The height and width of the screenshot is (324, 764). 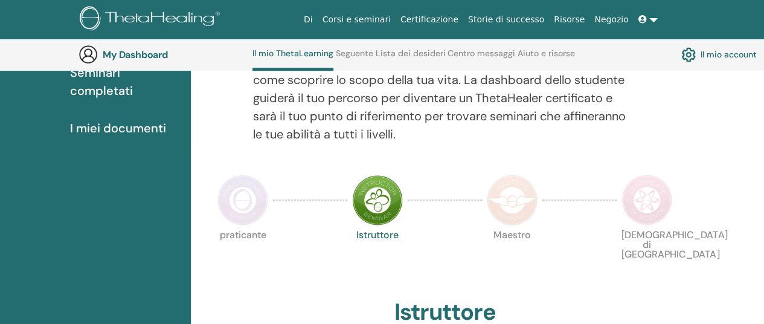 I want to click on a: Storie di successo, so click(x=506, y=19).